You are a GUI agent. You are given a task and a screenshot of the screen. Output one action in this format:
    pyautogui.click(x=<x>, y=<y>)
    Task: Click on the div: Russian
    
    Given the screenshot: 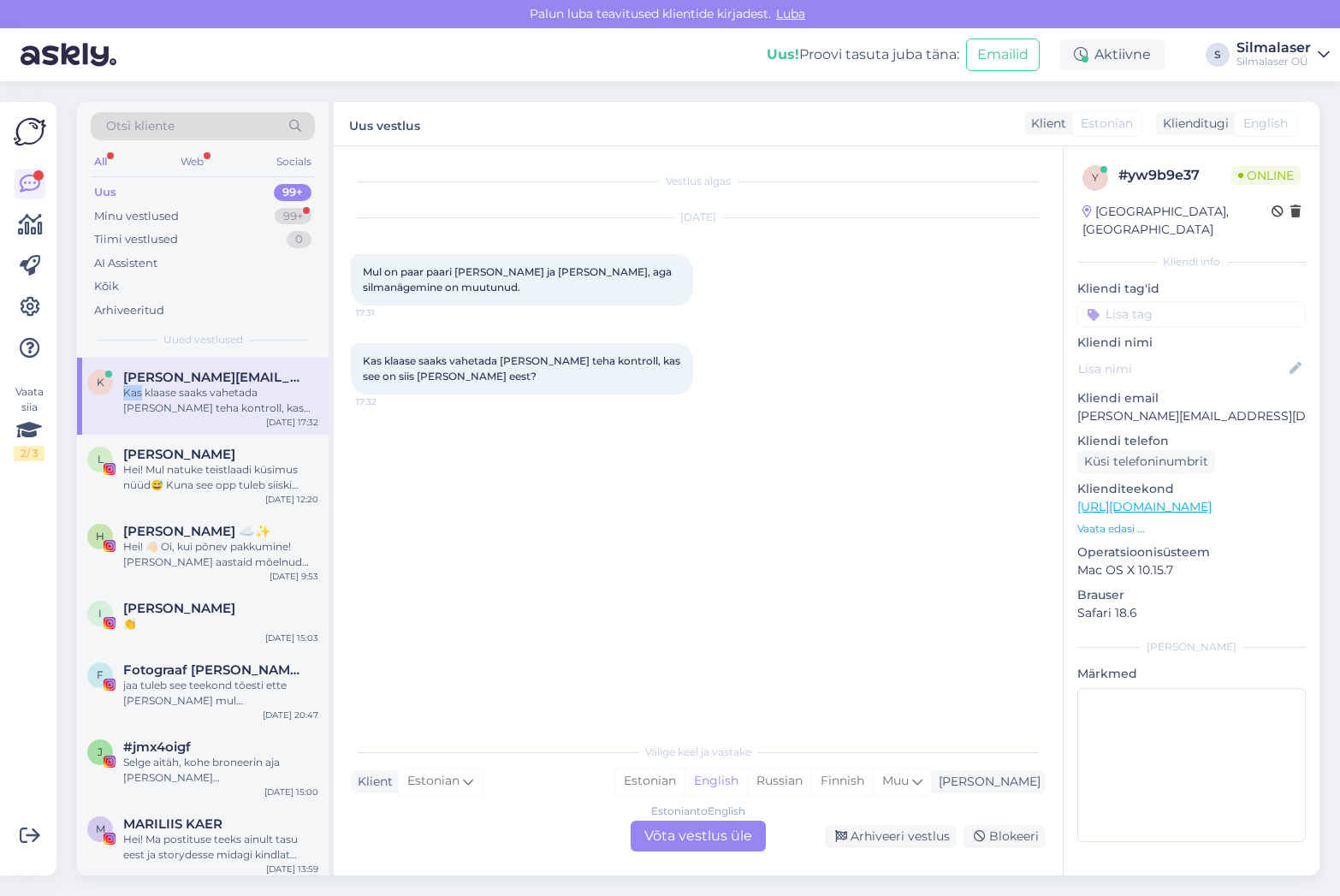 What is the action you would take?
    pyautogui.click(x=779, y=781)
    